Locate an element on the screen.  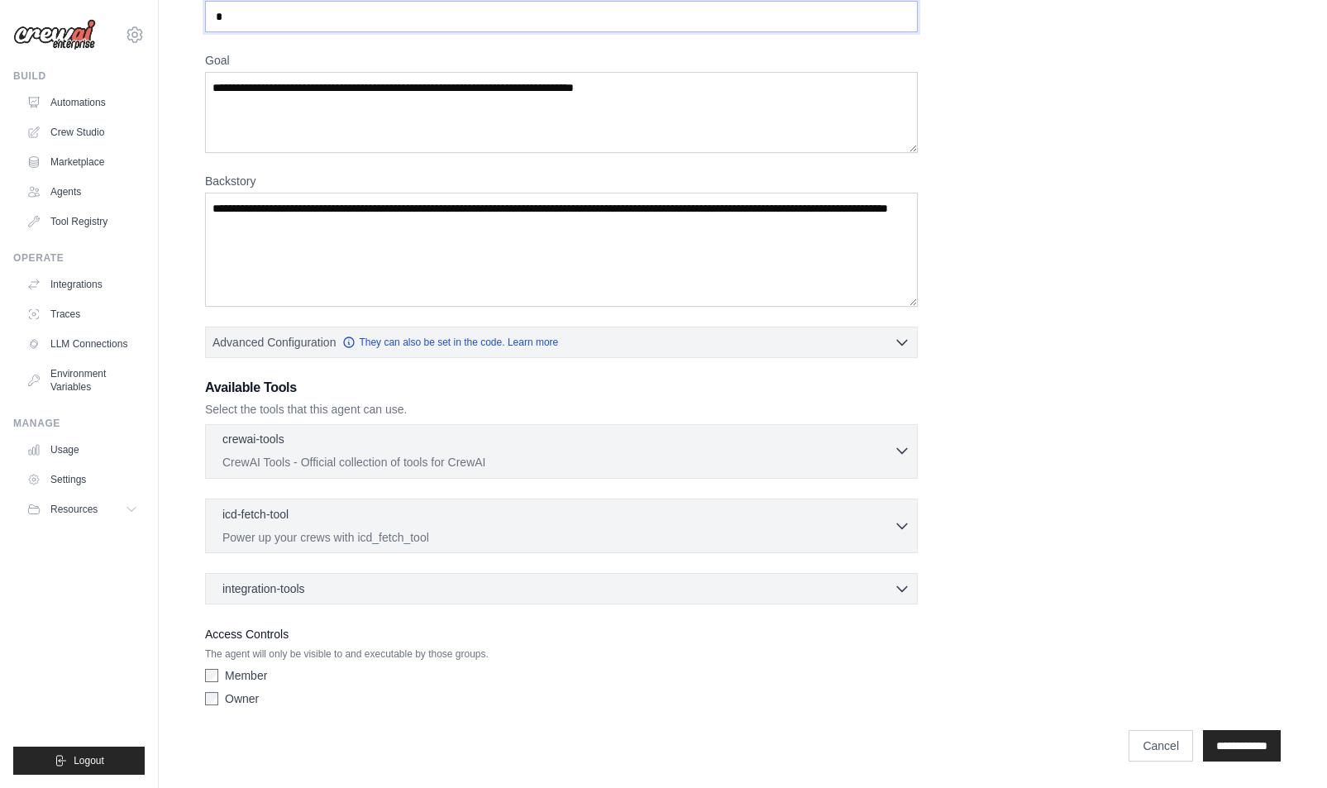
a: Cancel is located at coordinates (1161, 746).